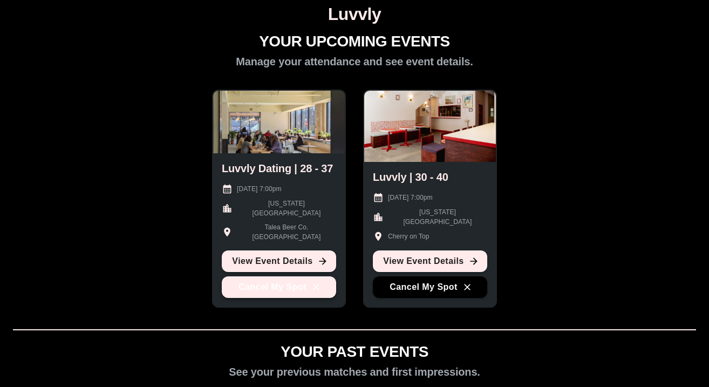 The width and height of the screenshot is (709, 387). Describe the element at coordinates (354, 42) in the screenshot. I see `h1: YOUR UPCOMING EVENTS` at that location.